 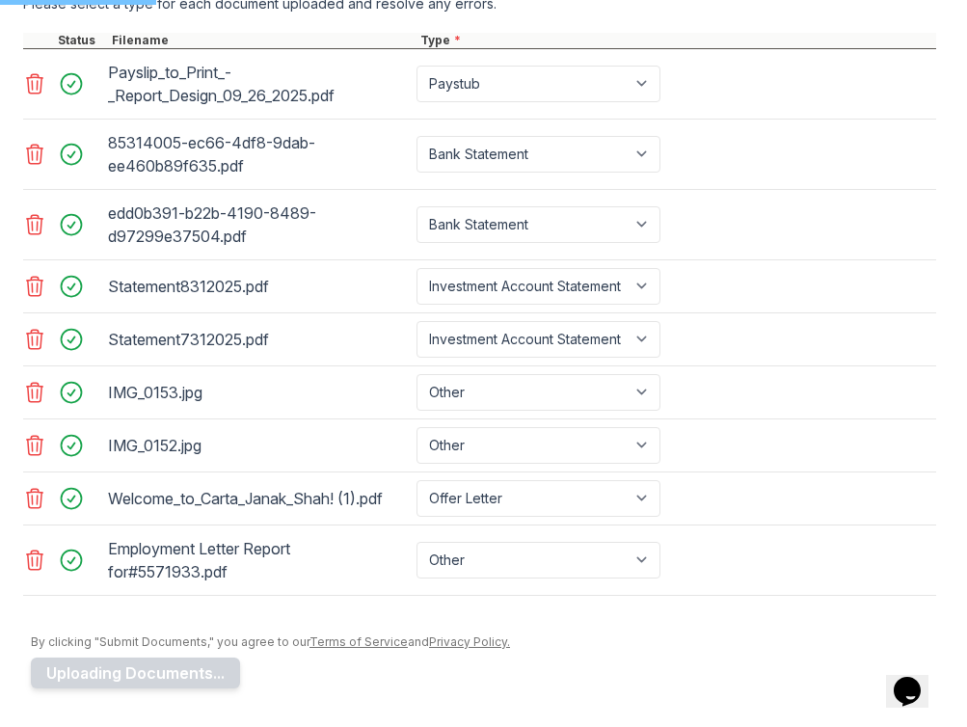 I want to click on div: IMG_0153.jpg, so click(x=258, y=392).